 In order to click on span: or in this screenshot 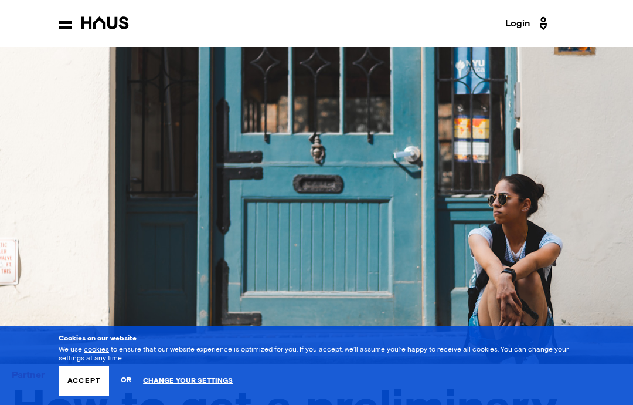, I will do `click(126, 380)`.